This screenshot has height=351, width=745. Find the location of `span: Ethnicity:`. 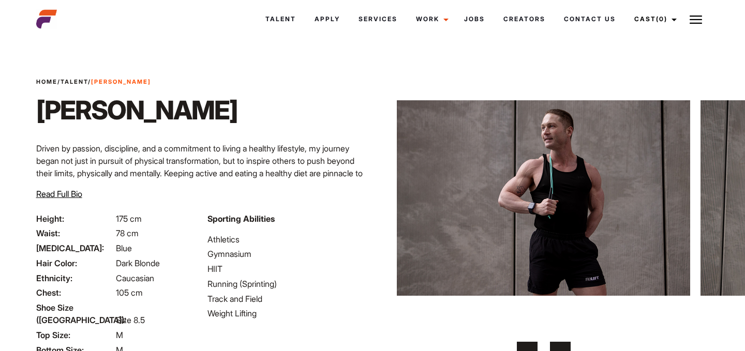

span: Ethnicity: is located at coordinates (75, 278).